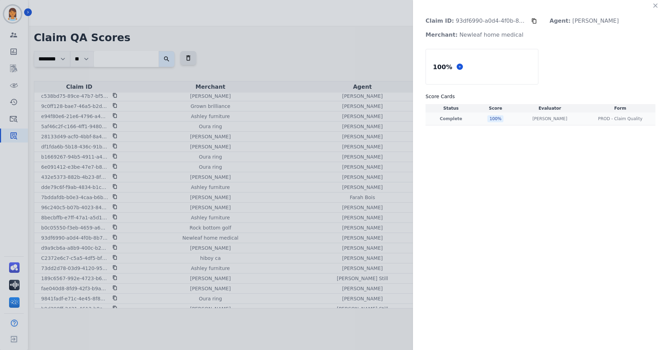 This screenshot has height=350, width=668. I want to click on p: 93df6990-a0d4-4f0b-8b75-6458df9c06b8, so click(475, 21).